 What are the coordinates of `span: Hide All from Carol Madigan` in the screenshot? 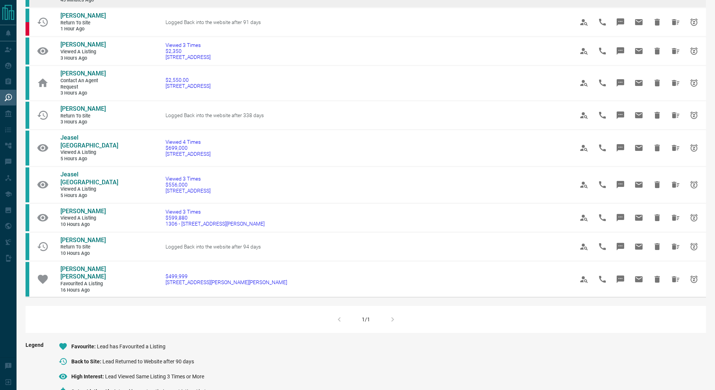 It's located at (675, 22).